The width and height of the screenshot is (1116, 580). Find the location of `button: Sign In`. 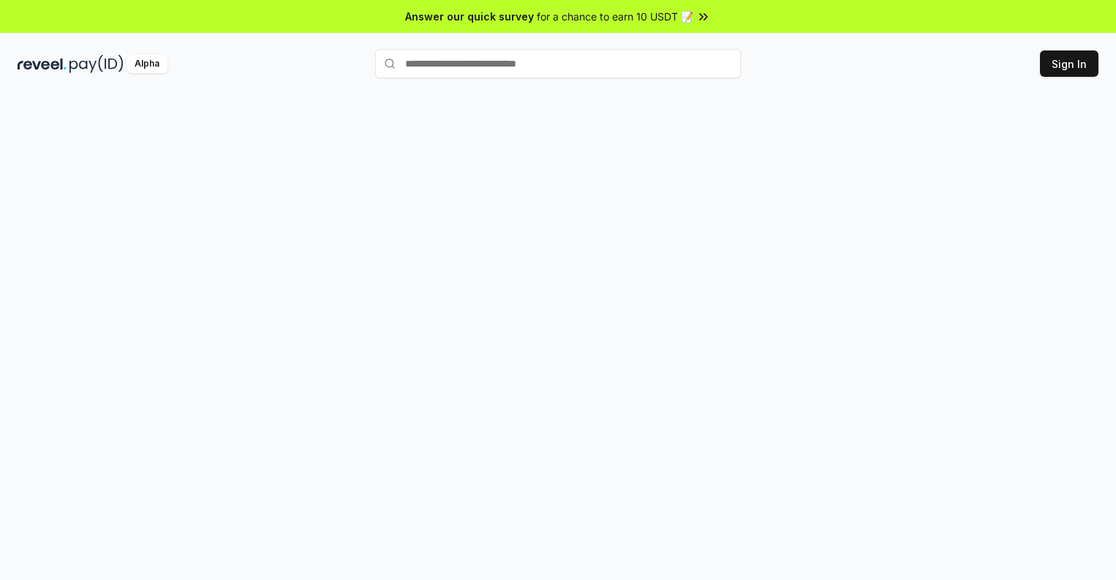

button: Sign In is located at coordinates (1069, 64).